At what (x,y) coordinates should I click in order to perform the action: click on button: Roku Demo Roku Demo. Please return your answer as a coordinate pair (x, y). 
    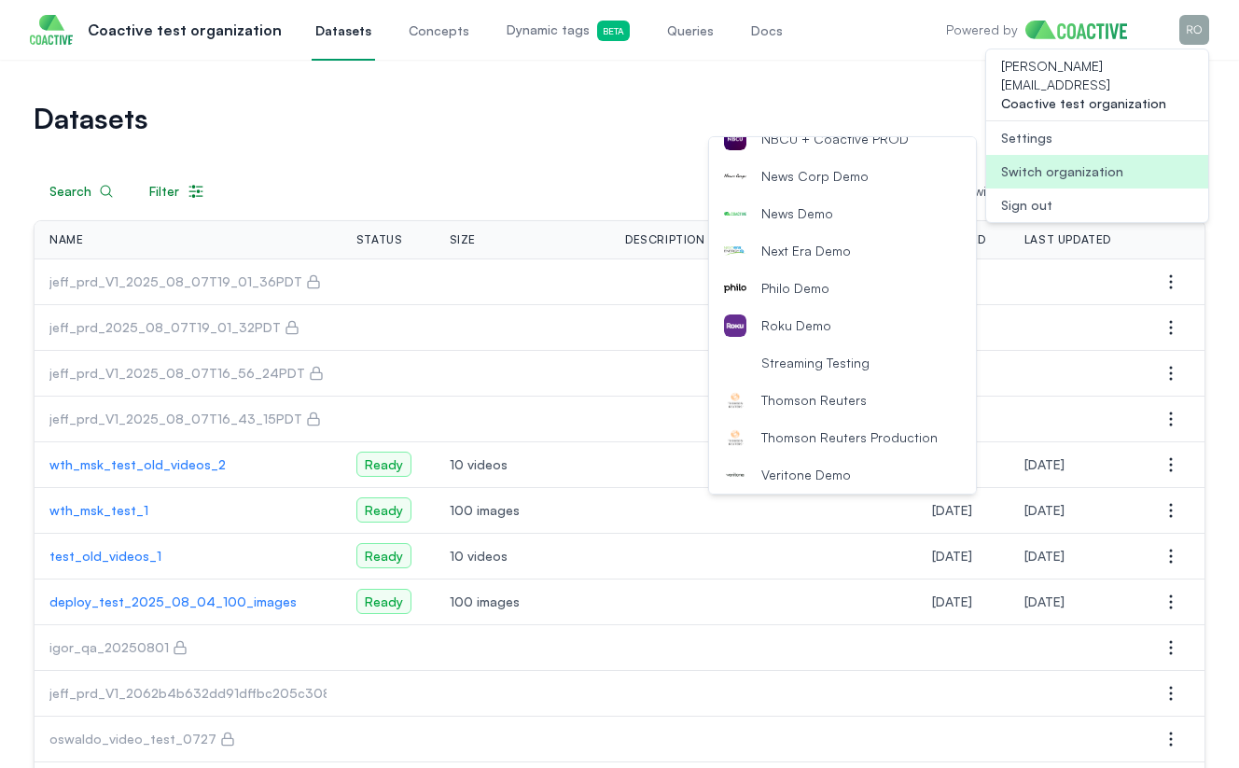
    Looking at the image, I should click on (843, 326).